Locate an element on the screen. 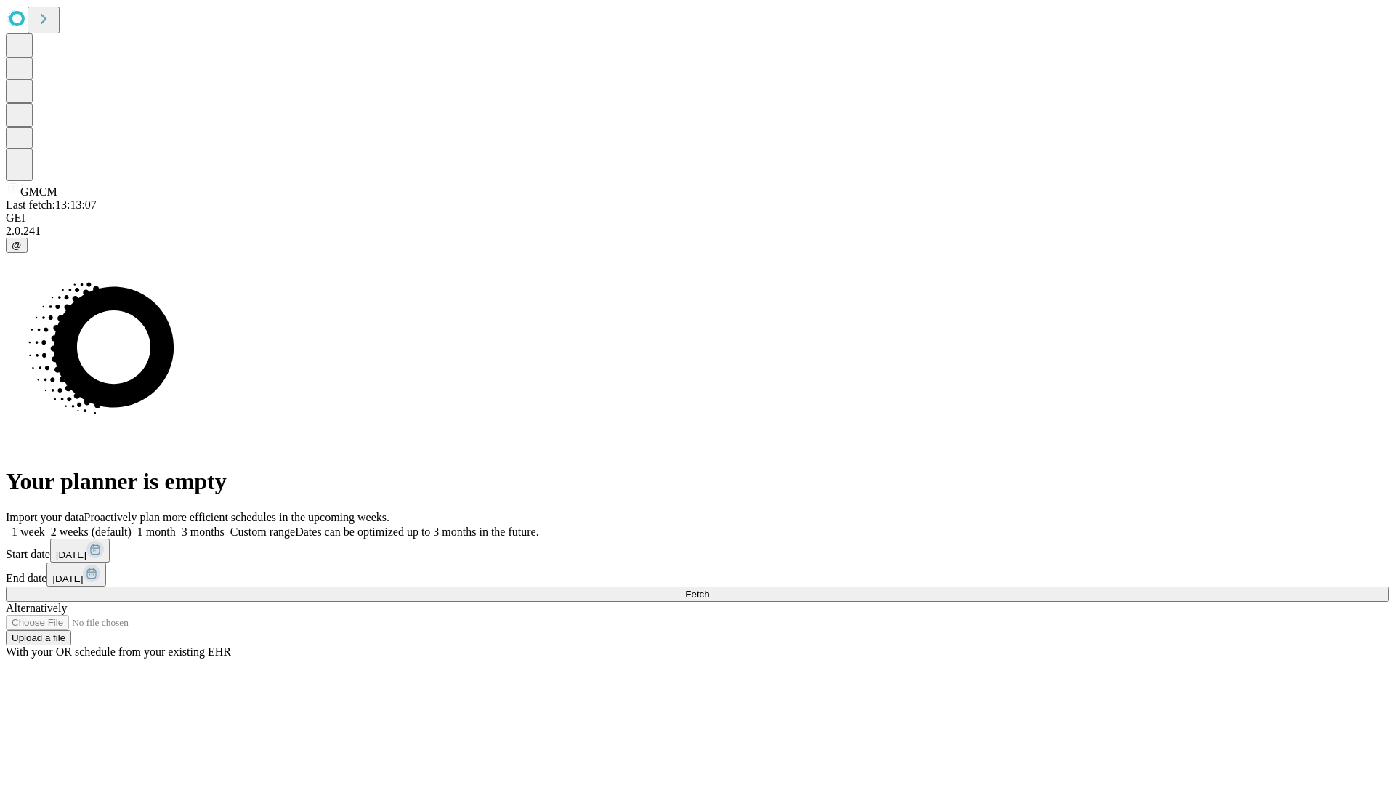  span: Dates can be optimized up to 3 months in the future. is located at coordinates (416, 531).